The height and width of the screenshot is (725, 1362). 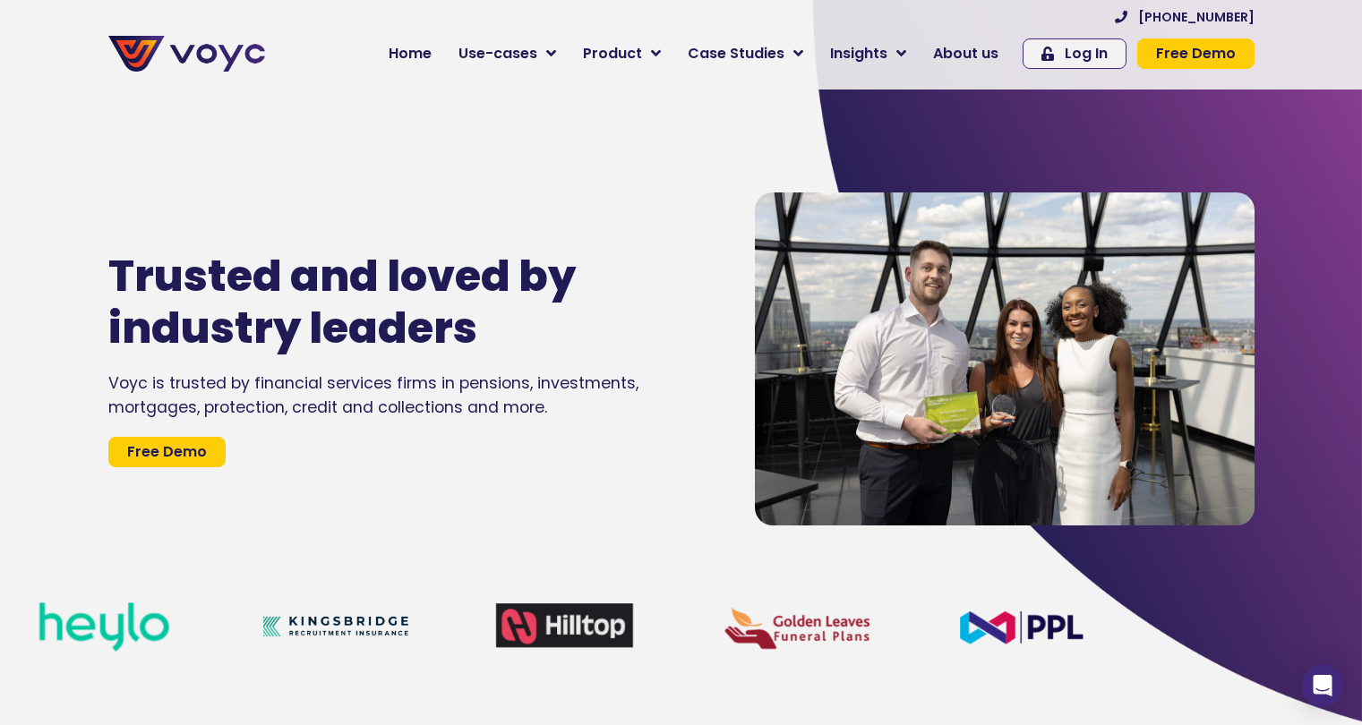 I want to click on a: Use-cases, so click(x=507, y=54).